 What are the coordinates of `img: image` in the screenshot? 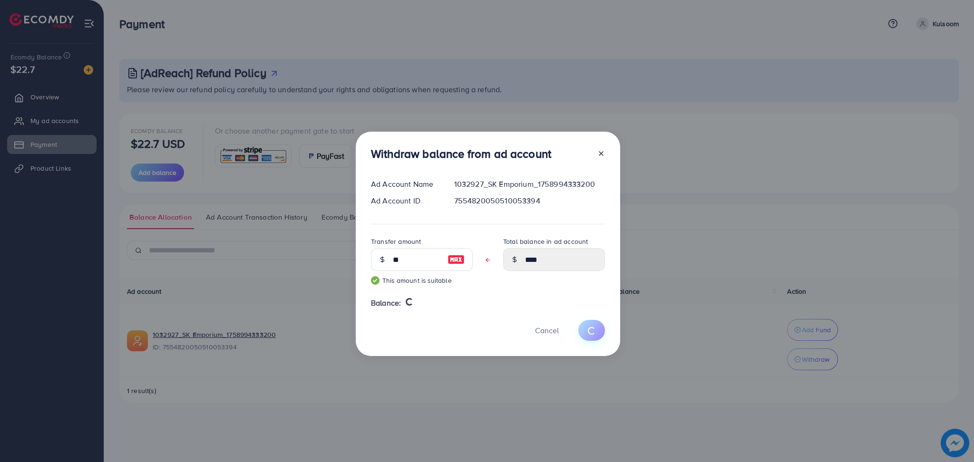 It's located at (456, 260).